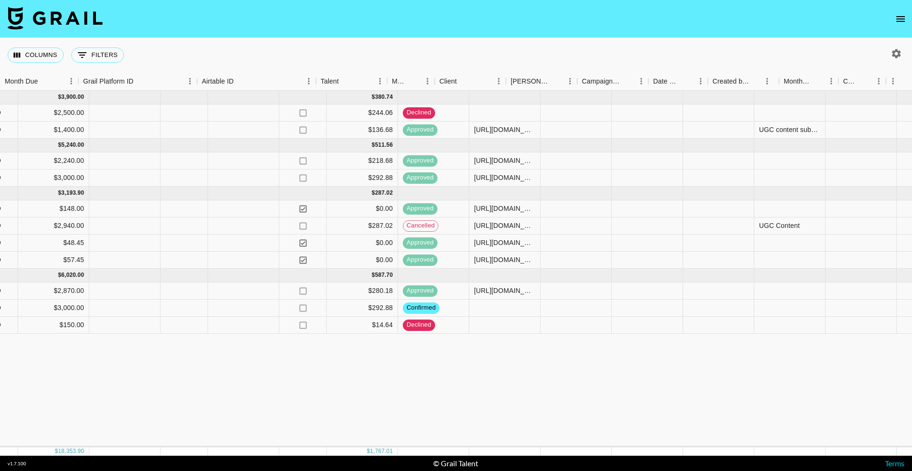 This screenshot has height=471, width=912. I want to click on div: $57.45, so click(54, 260).